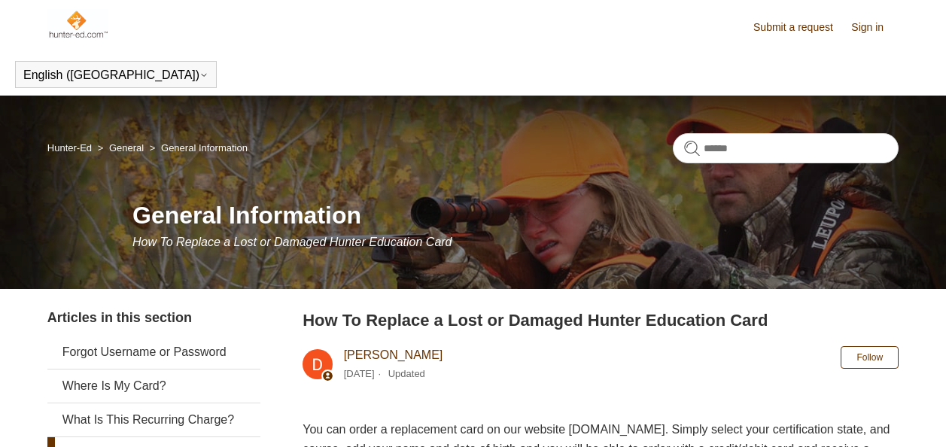  Describe the element at coordinates (801, 27) in the screenshot. I see `a: Submit a request` at that location.